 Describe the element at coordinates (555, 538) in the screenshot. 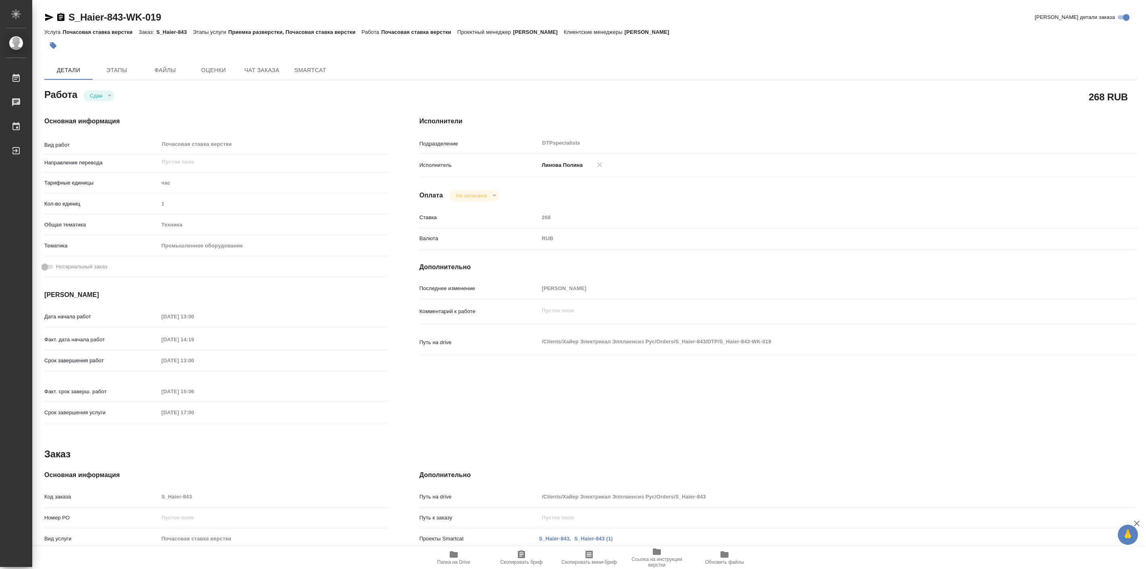

I see `a: S_Haier-843,` at that location.